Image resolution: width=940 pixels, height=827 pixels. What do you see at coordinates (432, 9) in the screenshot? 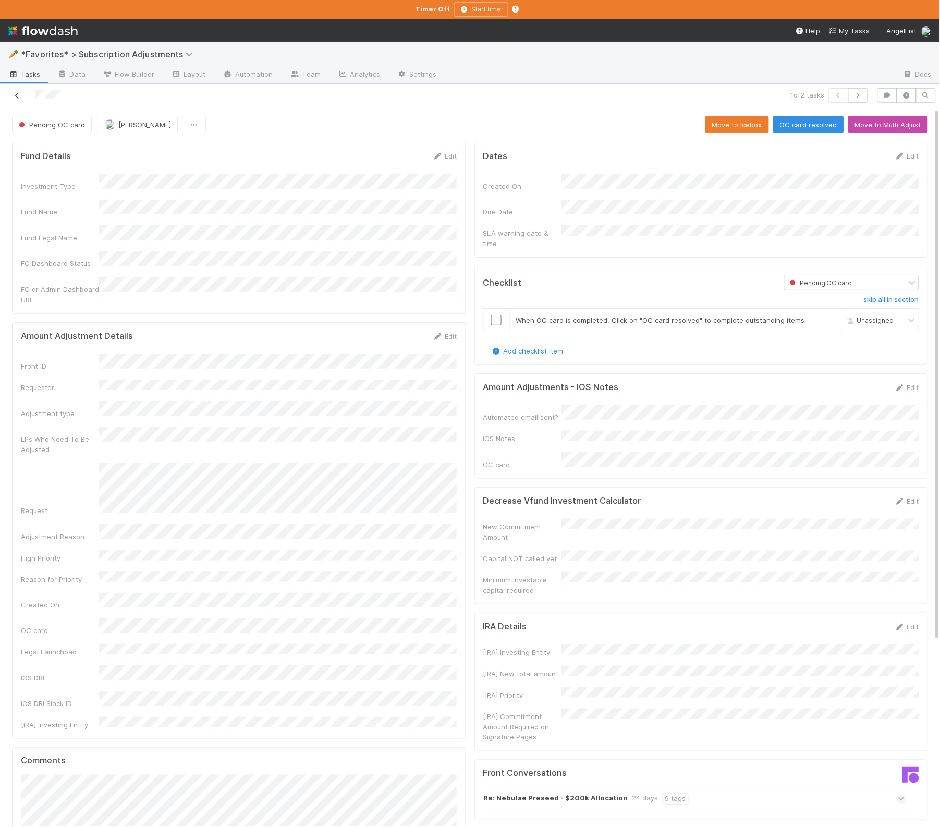
I see `strong: Timer Off` at bounding box center [432, 9].